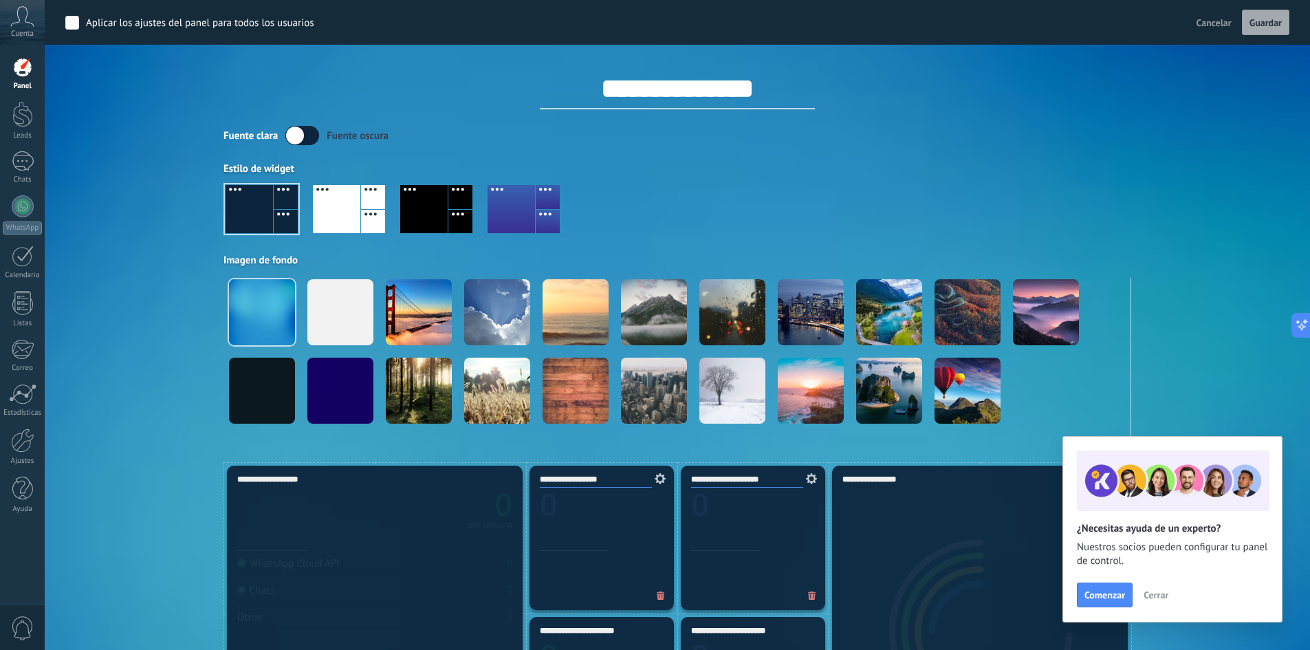  What do you see at coordinates (1265, 23) in the screenshot?
I see `button: Guardar` at bounding box center [1265, 23].